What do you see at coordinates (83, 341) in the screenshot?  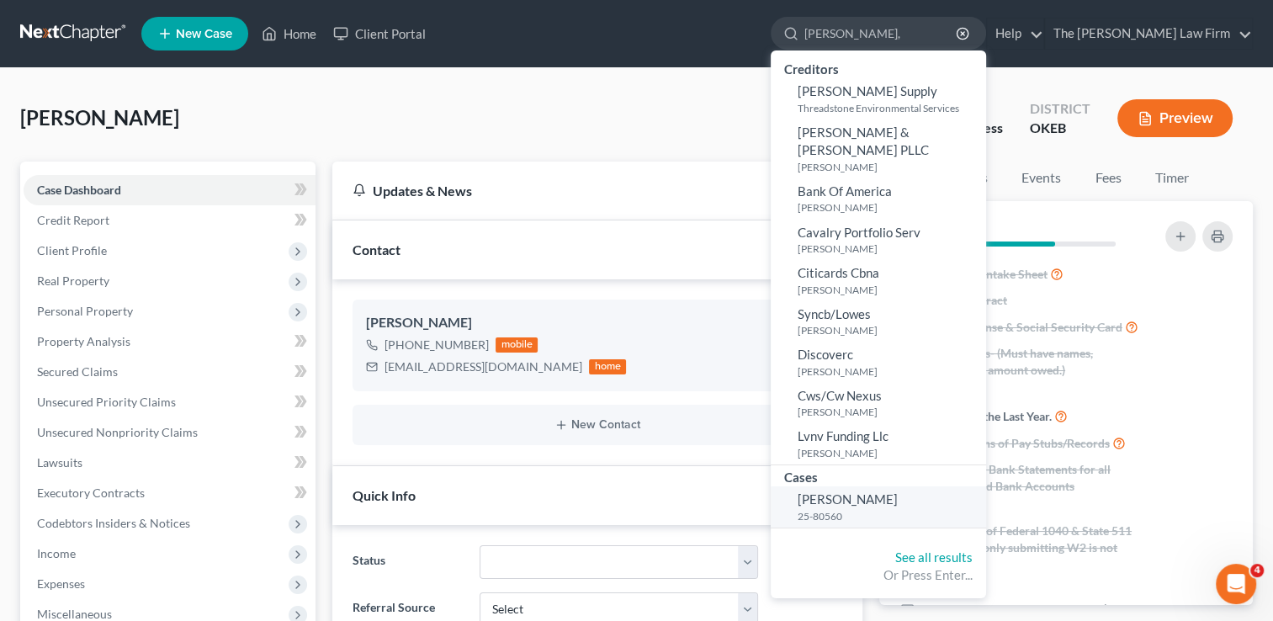 I see `span: Property Analysis` at bounding box center [83, 341].